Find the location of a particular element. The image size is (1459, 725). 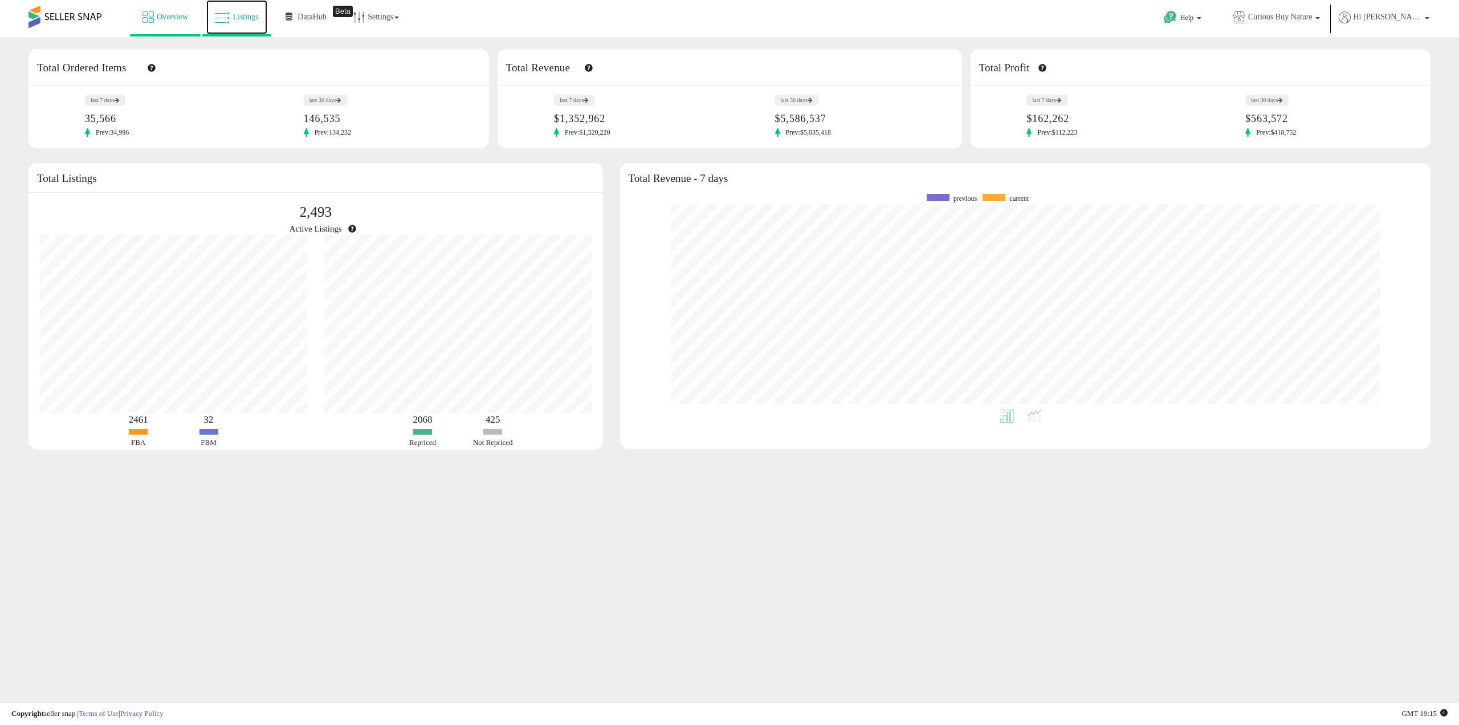

b: 425 is located at coordinates (493, 419).